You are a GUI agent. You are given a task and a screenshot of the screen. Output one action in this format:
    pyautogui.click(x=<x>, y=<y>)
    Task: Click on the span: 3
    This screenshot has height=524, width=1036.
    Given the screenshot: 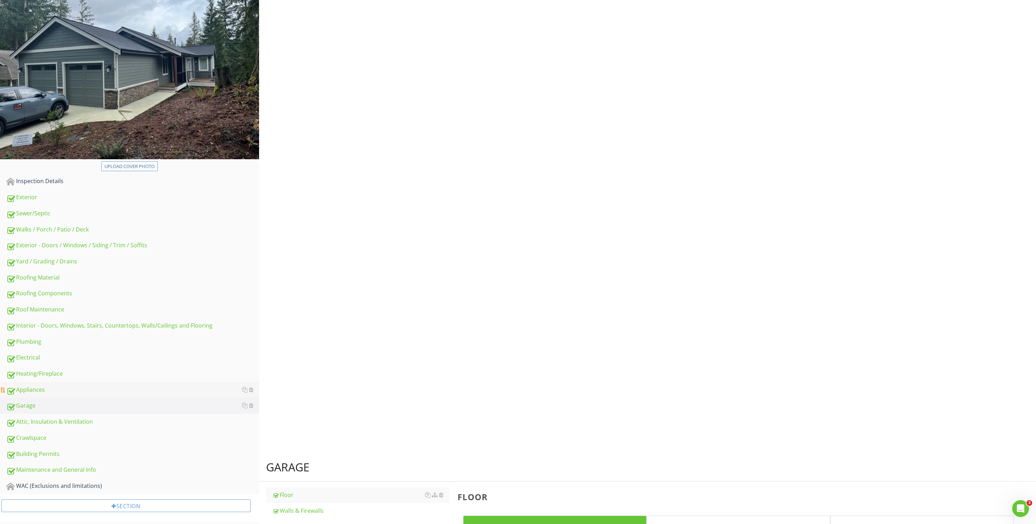 What is the action you would take?
    pyautogui.click(x=1029, y=503)
    